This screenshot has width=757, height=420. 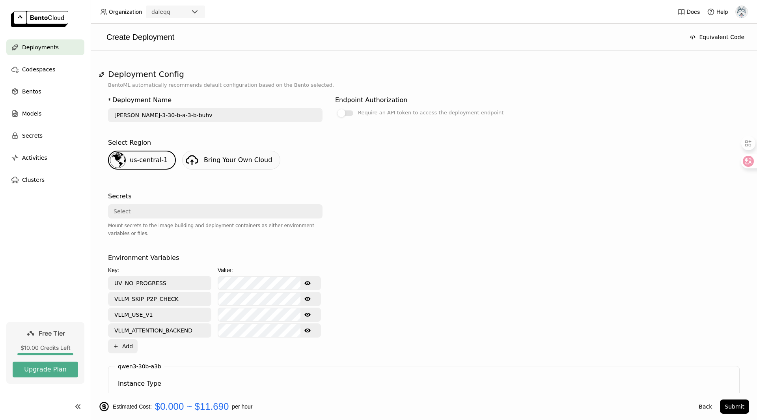 I want to click on label: qwen3-30b-a3b, so click(x=140, y=366).